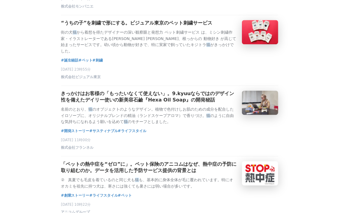 This screenshot has width=339, height=213. Describe the element at coordinates (77, 6) in the screenshot. I see `span: 株式会社モンパニエ` at that location.